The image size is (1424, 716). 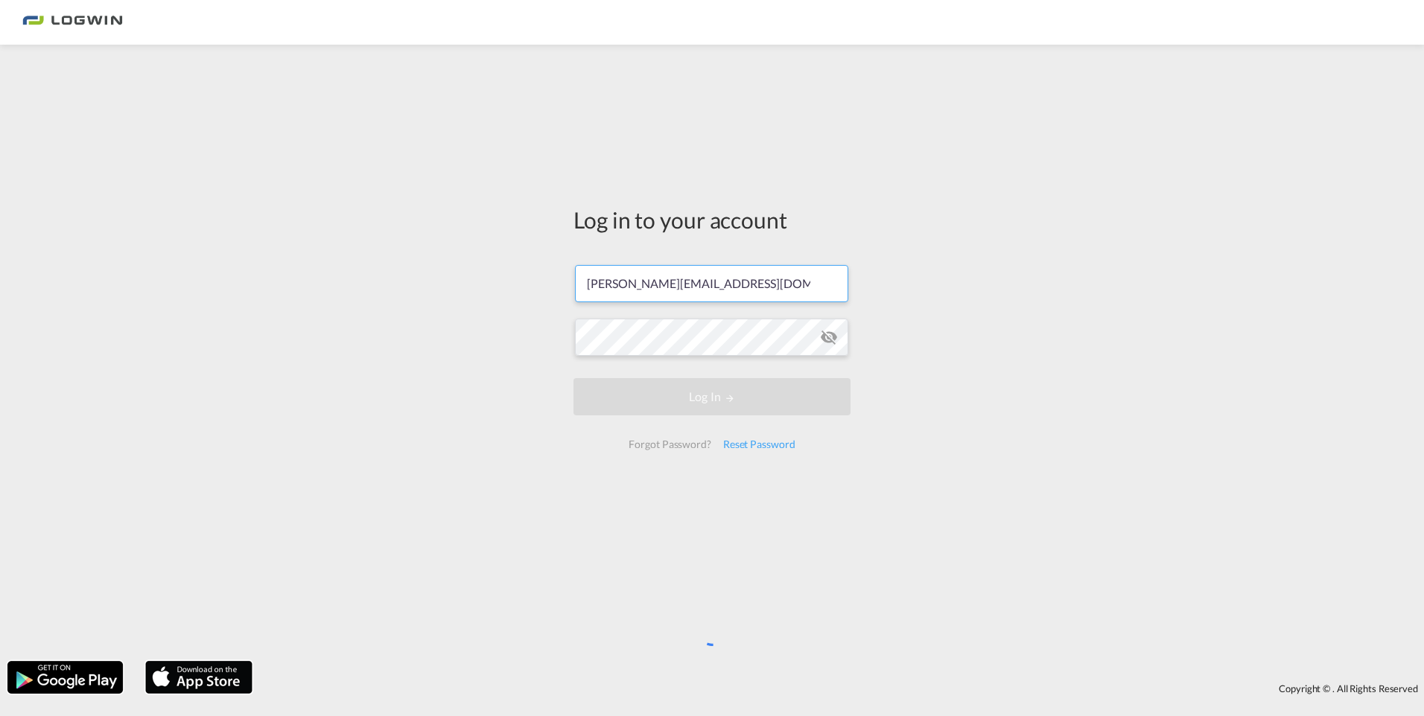 I want to click on div: Forgot Password?, so click(x=669, y=445).